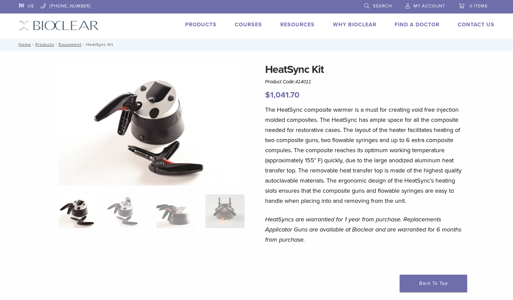 This screenshot has width=513, height=300. I want to click on span: Search, so click(382, 6).